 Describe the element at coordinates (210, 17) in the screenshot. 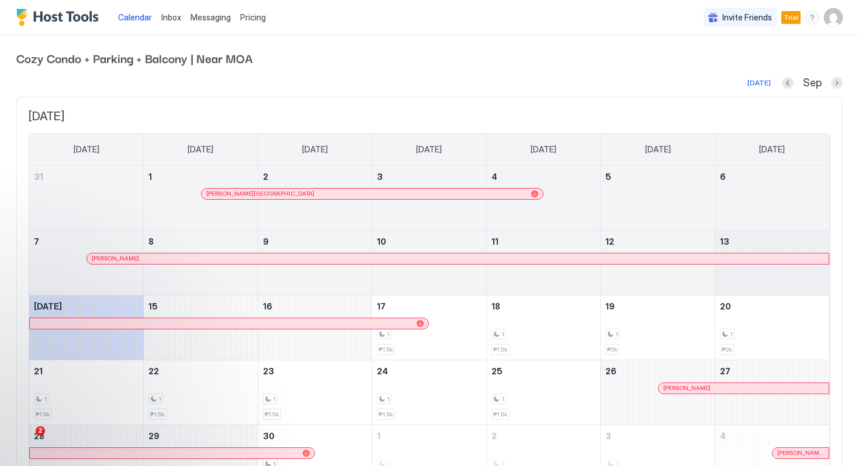

I see `span: Messaging` at that location.